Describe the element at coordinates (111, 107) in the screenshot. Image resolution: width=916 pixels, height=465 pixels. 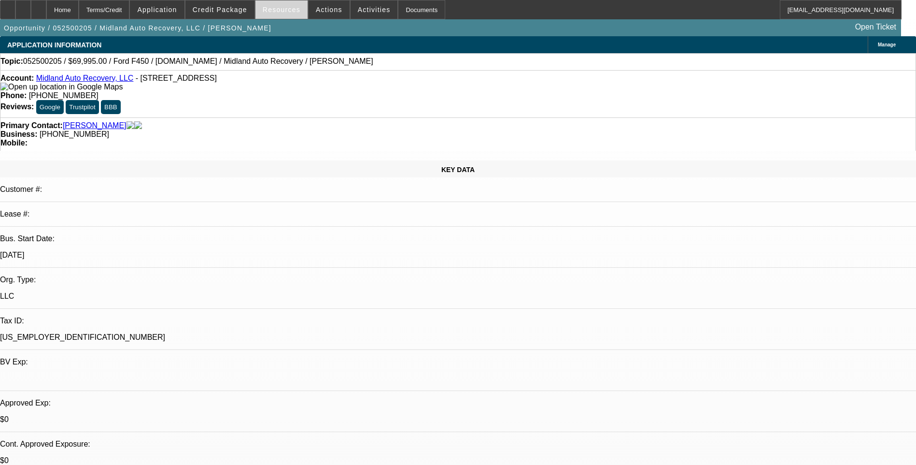
I see `button: BBB` at that location.